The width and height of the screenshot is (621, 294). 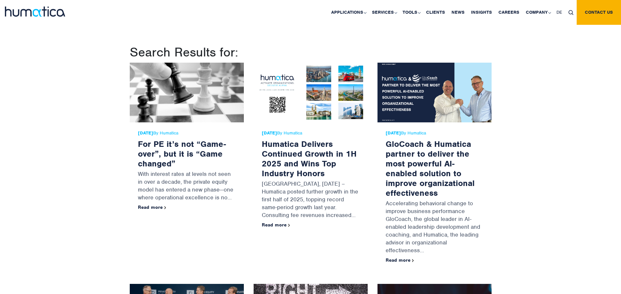 I want to click on span: DE, so click(x=559, y=12).